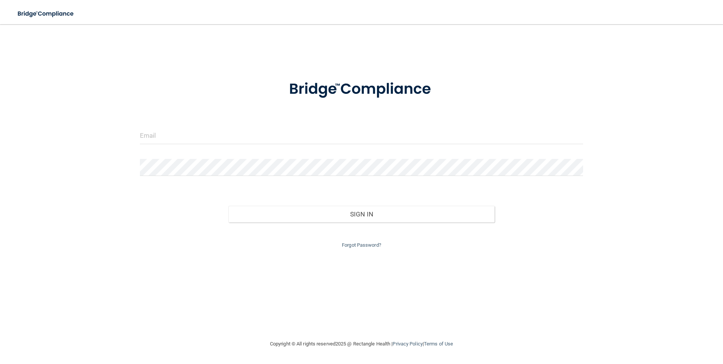 Image resolution: width=723 pixels, height=364 pixels. Describe the element at coordinates (407, 343) in the screenshot. I see `a: Privacy Policy` at that location.